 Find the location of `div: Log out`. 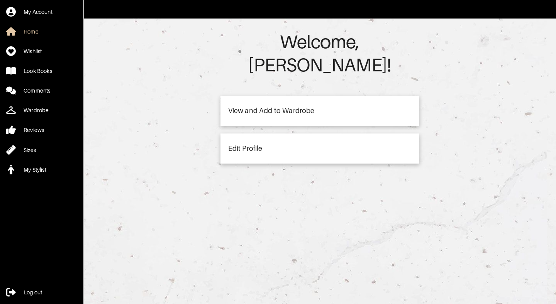

div: Log out is located at coordinates (33, 293).